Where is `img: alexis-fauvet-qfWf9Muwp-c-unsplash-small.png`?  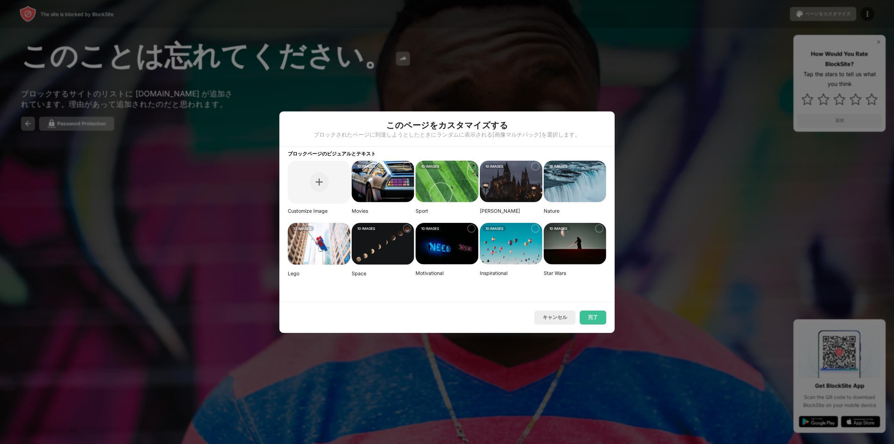
img: alexis-fauvet-qfWf9Muwp-c-unsplash-small.png is located at coordinates (447, 244).